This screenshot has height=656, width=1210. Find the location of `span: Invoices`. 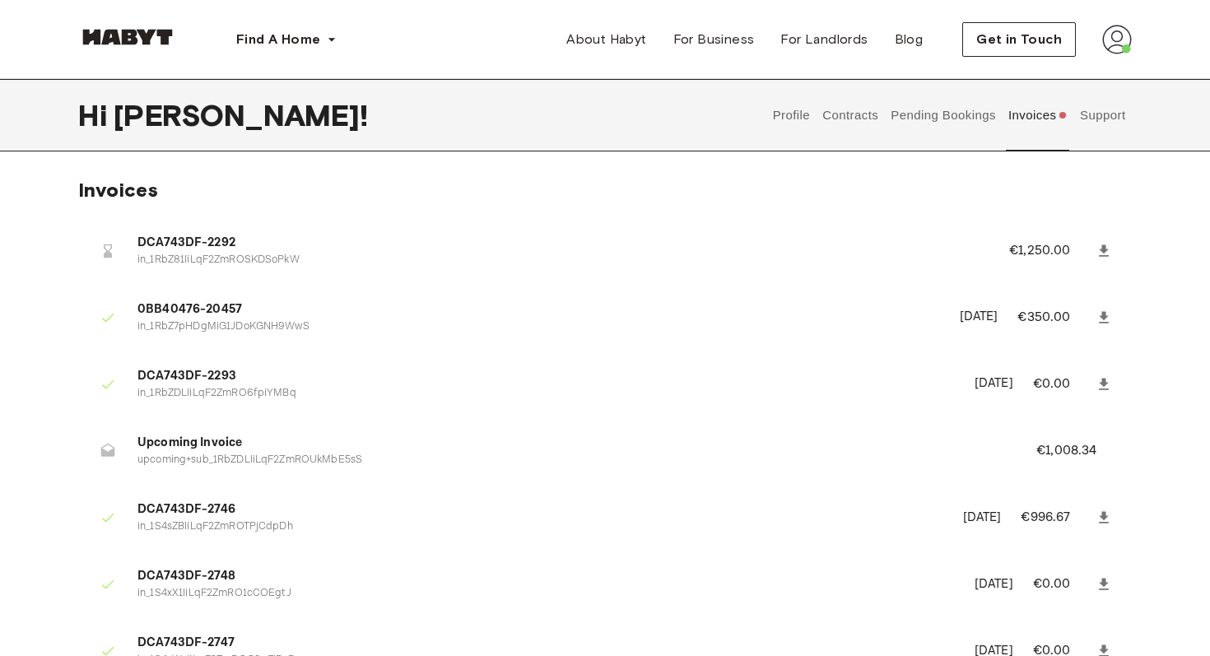

span: Invoices is located at coordinates (118, 189).